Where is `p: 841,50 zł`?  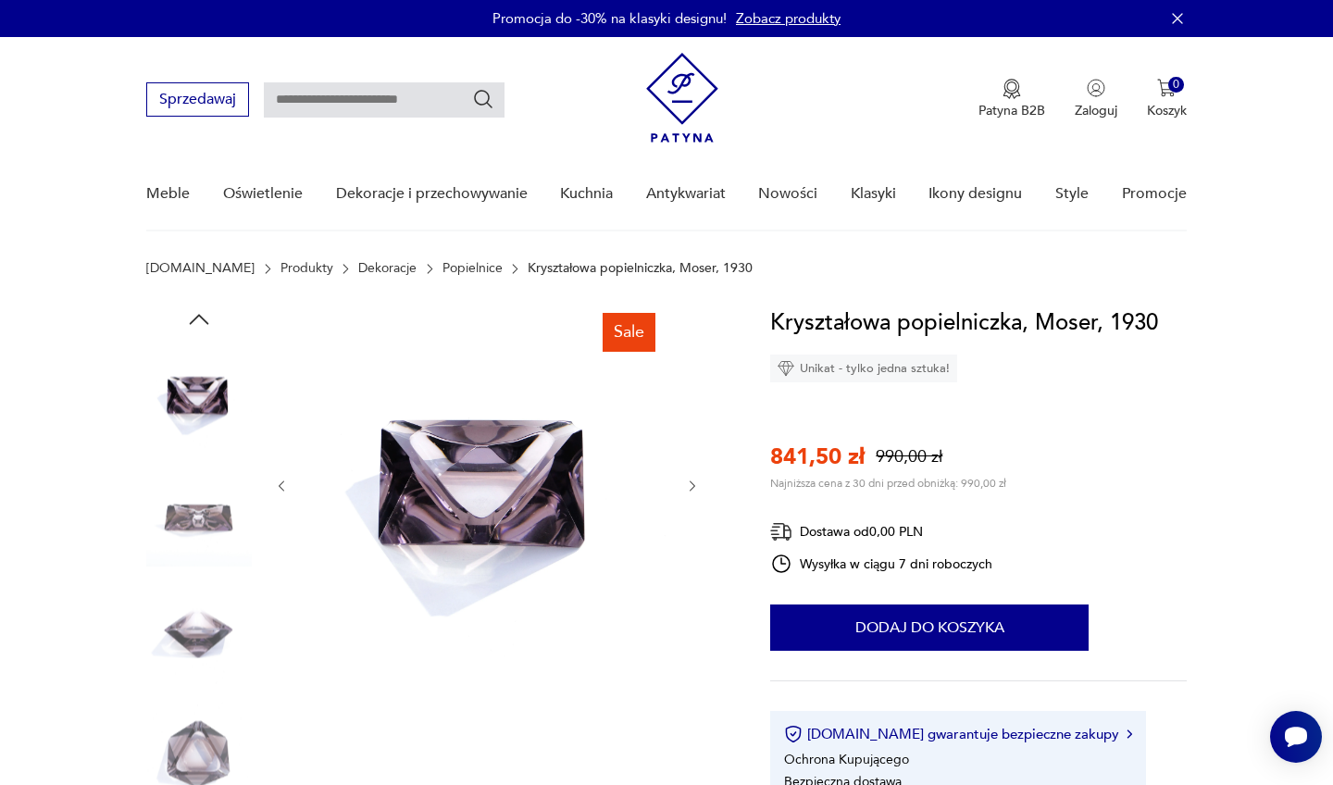
p: 841,50 zł is located at coordinates (818, 456).